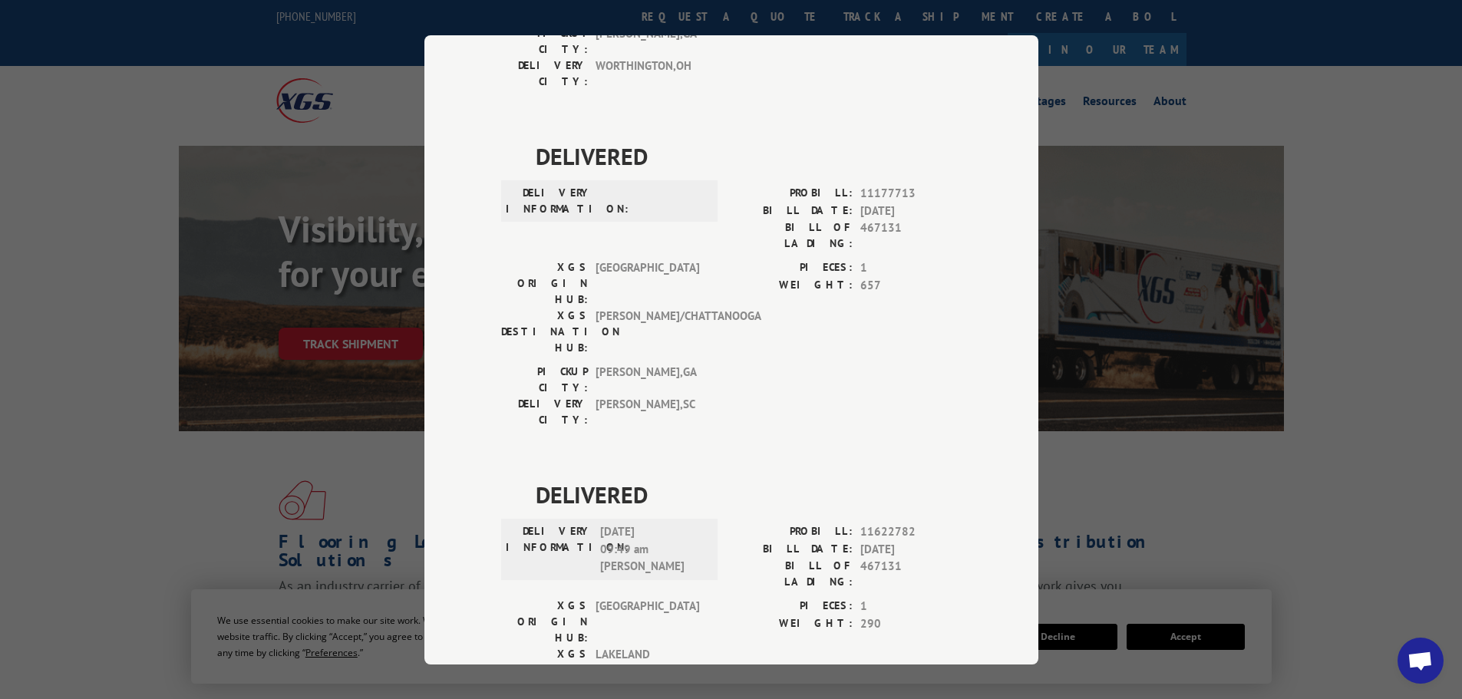  Describe the element at coordinates (647, 74) in the screenshot. I see `span: WORTHINGTON , OH` at that location.